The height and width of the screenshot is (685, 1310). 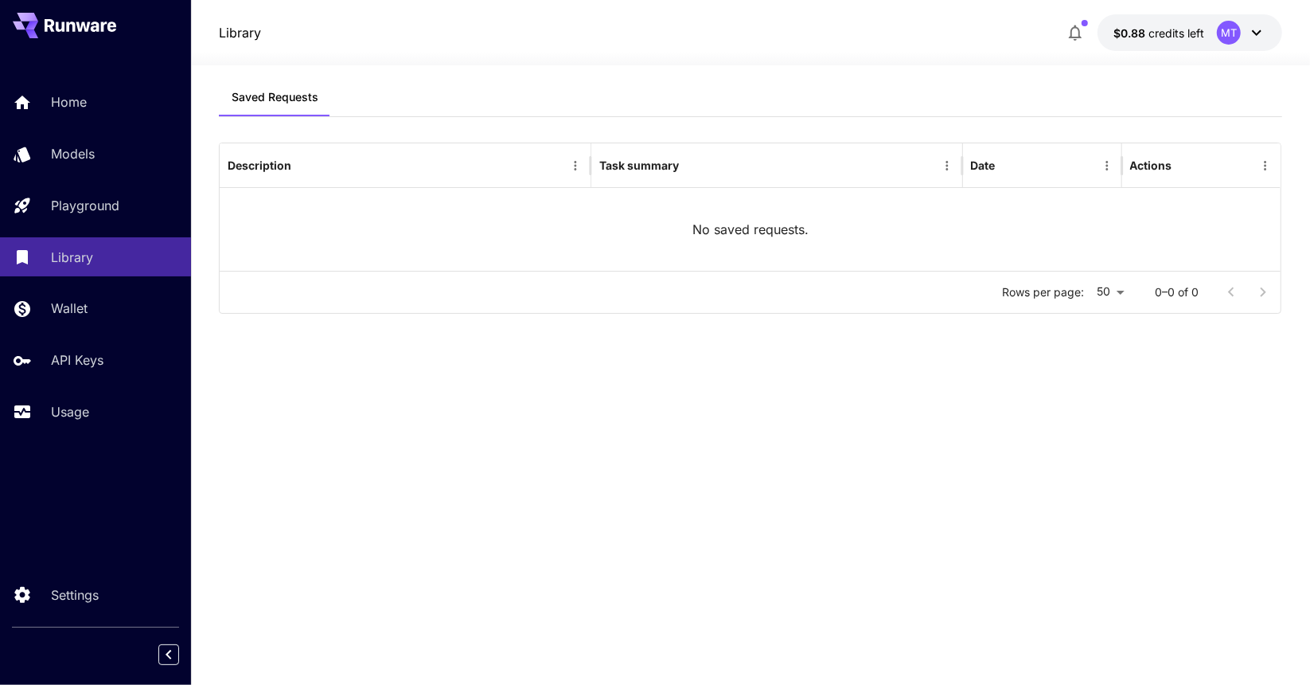 I want to click on div: Actions, so click(x=1151, y=165).